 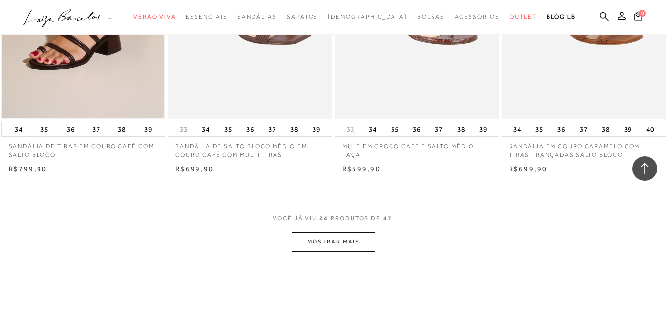 I want to click on span: 0, so click(x=642, y=13).